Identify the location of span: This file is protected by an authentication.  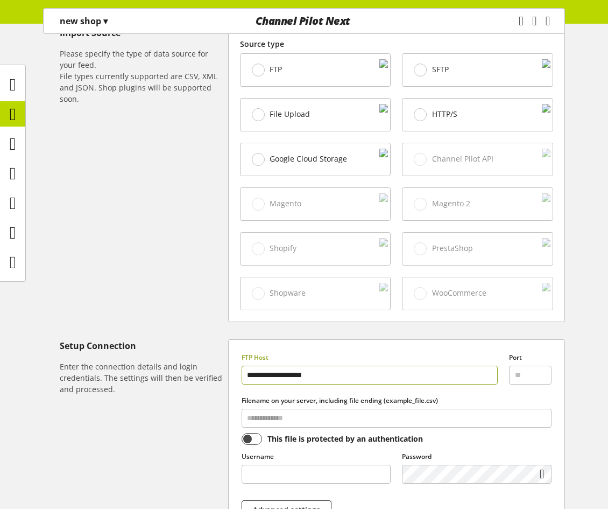
(342, 438).